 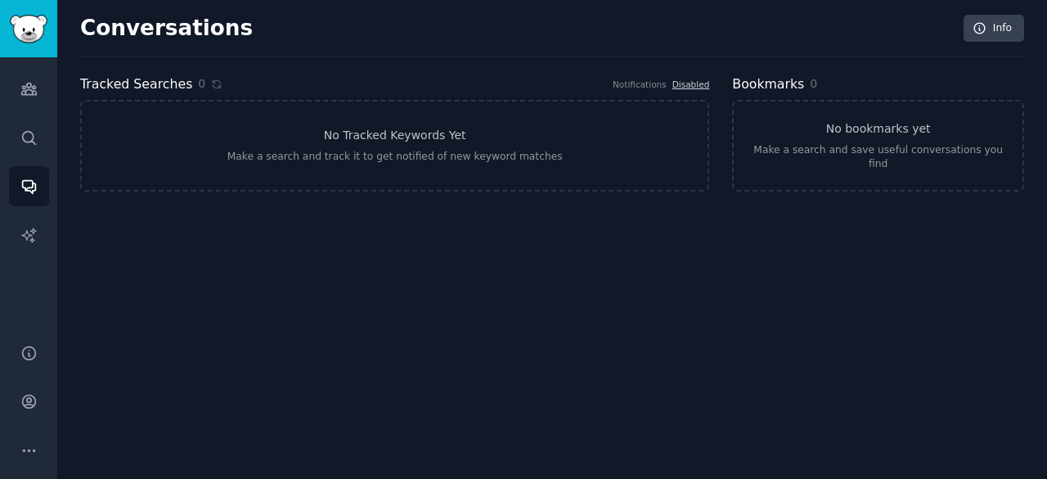 What do you see at coordinates (878, 146) in the screenshot?
I see `a: No bookmarks yetMake a search and save useful conversations you find` at bounding box center [878, 146].